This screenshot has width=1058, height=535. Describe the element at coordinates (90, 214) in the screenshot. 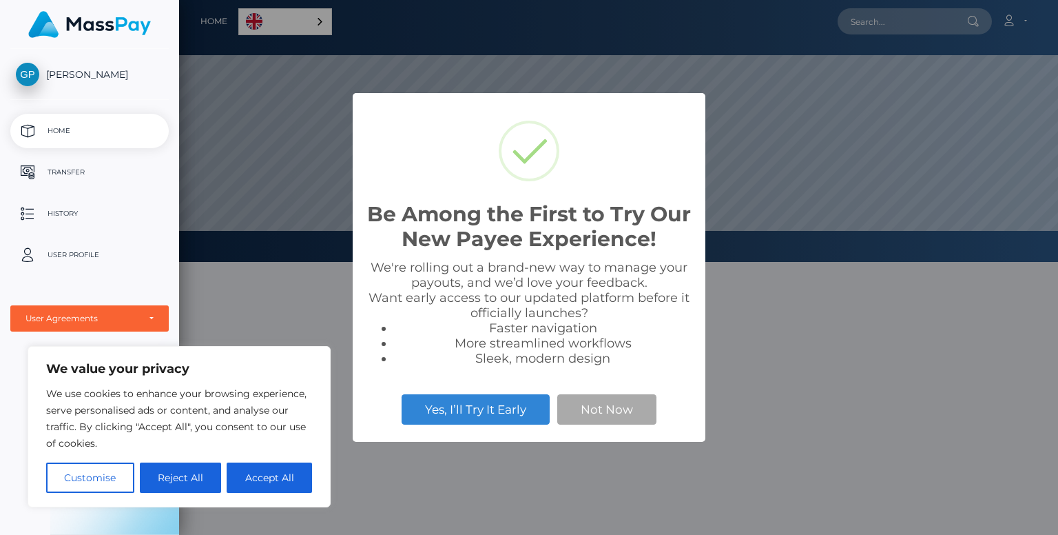

I see `p: History` at that location.